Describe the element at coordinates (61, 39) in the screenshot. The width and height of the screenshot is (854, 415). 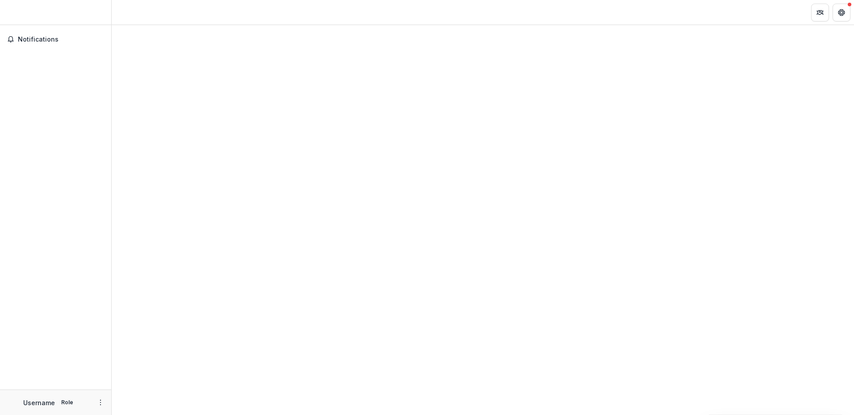
I see `span: Notifications` at that location.